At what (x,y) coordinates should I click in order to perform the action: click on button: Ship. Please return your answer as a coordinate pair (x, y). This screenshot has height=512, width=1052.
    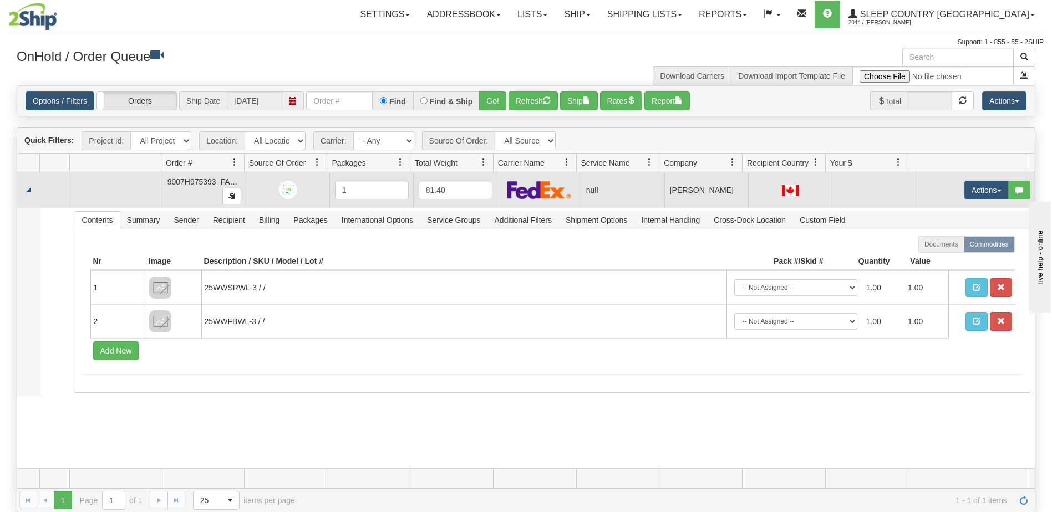
    Looking at the image, I should click on (579, 101).